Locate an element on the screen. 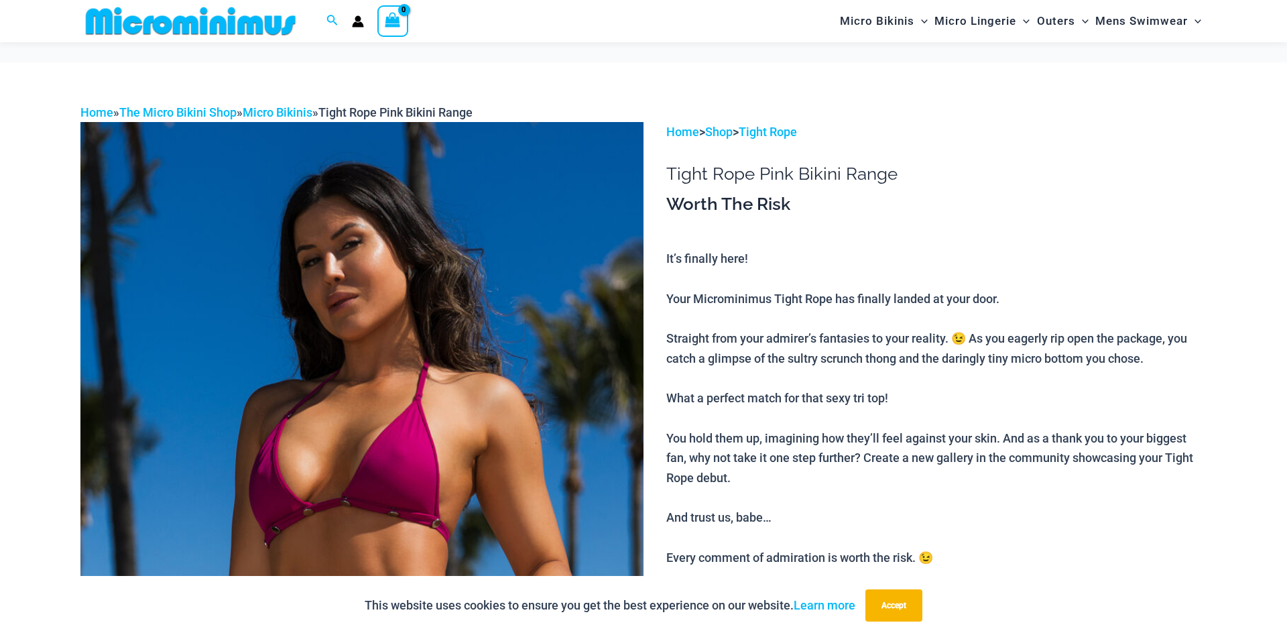 Image resolution: width=1287 pixels, height=635 pixels. span: Micro Bikinis is located at coordinates (877, 21).